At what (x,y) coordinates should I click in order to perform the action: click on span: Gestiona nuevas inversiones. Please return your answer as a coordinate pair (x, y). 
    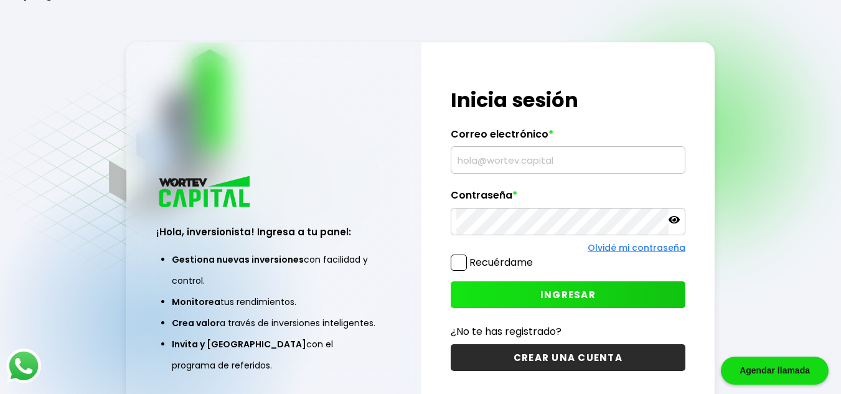
    Looking at the image, I should click on (238, 260).